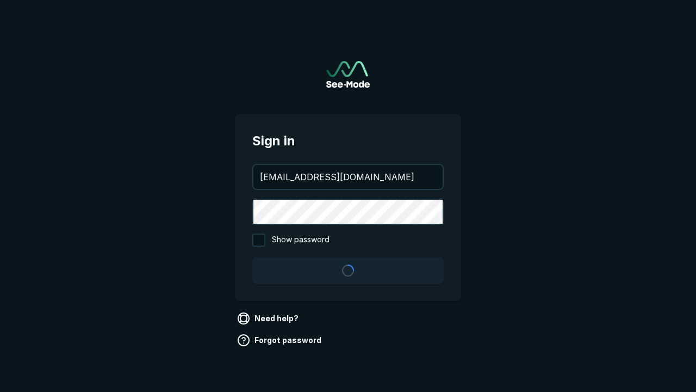 Image resolution: width=696 pixels, height=392 pixels. Describe the element at coordinates (348, 74) in the screenshot. I see `a: Go to sign in` at that location.